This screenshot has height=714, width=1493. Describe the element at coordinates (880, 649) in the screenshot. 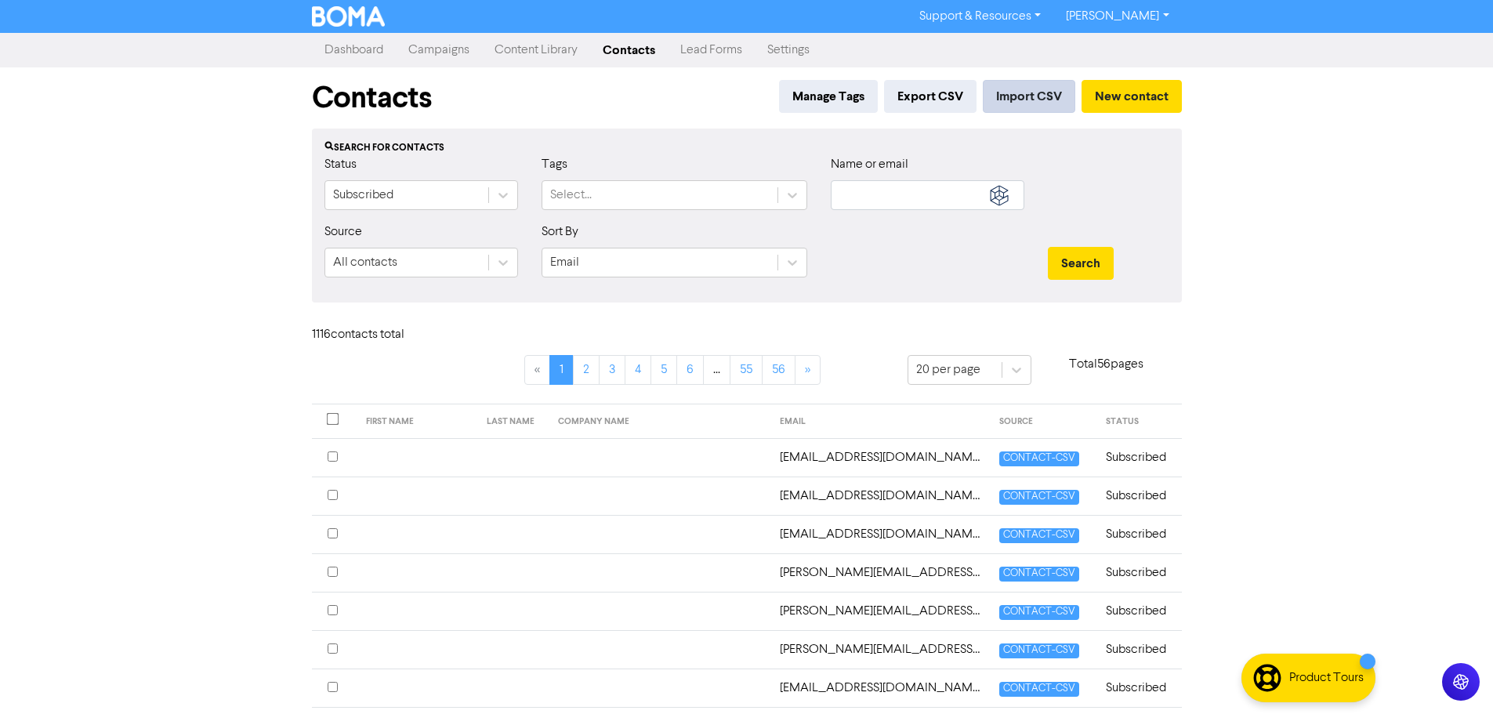

I see `td: aaron@summitprivate.com.au` at that location.